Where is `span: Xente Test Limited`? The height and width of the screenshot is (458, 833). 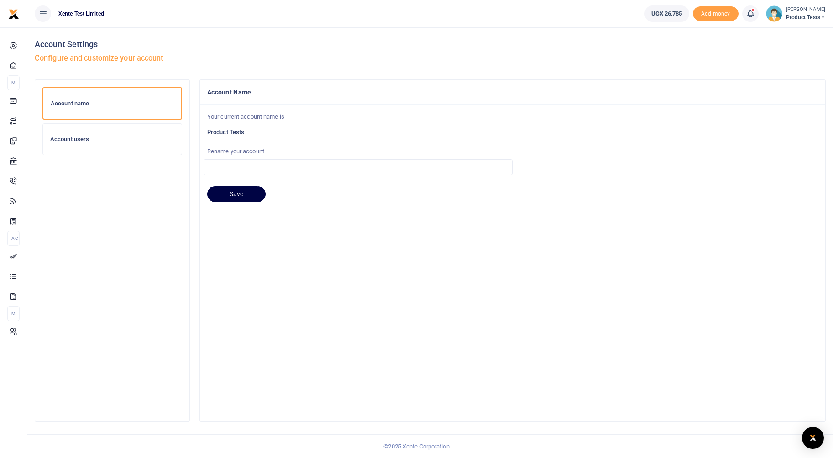 span: Xente Test Limited is located at coordinates (81, 14).